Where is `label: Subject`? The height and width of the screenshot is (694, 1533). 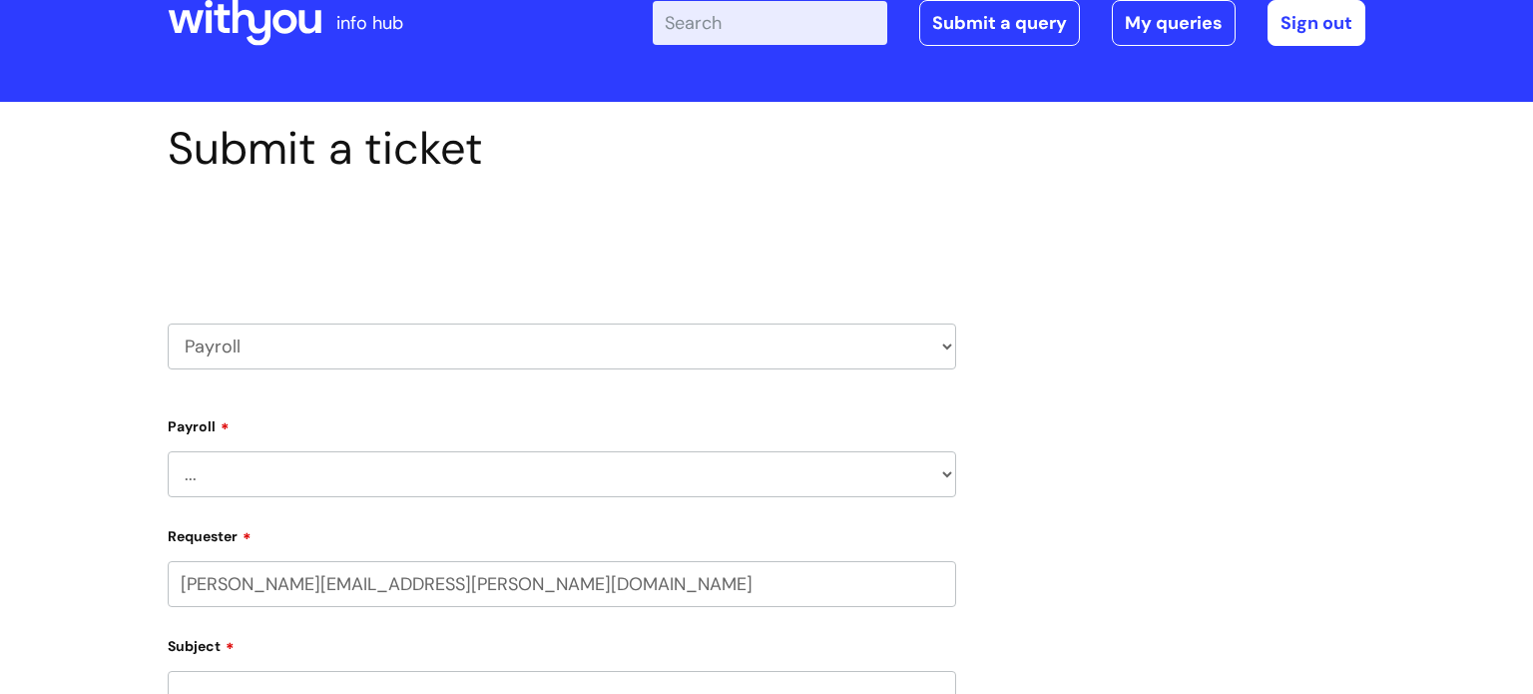
label: Subject is located at coordinates (562, 643).